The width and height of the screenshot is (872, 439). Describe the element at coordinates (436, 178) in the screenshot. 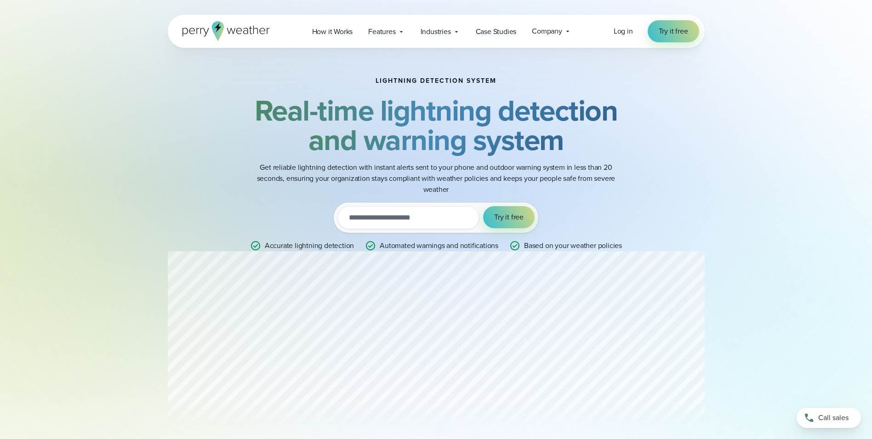

I see `p: Get reliable lightning detection with instant alerts sent to your phone and outdoor warning syste...` at that location.